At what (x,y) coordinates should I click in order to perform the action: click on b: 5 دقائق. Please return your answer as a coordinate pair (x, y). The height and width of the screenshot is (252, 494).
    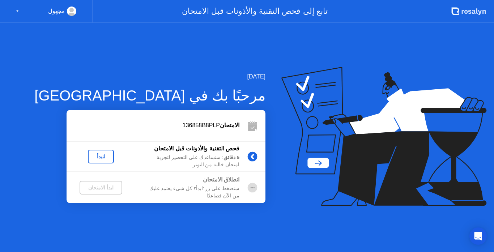
    Looking at the image, I should click on (232, 157).